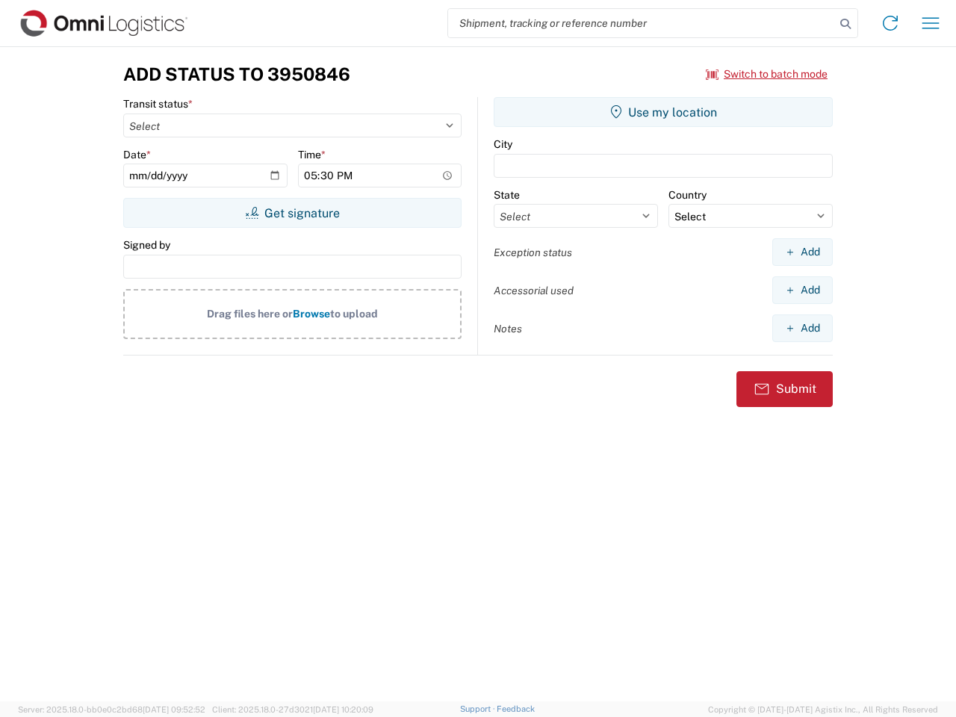 Image resolution: width=956 pixels, height=717 pixels. I want to click on label: City, so click(503, 144).